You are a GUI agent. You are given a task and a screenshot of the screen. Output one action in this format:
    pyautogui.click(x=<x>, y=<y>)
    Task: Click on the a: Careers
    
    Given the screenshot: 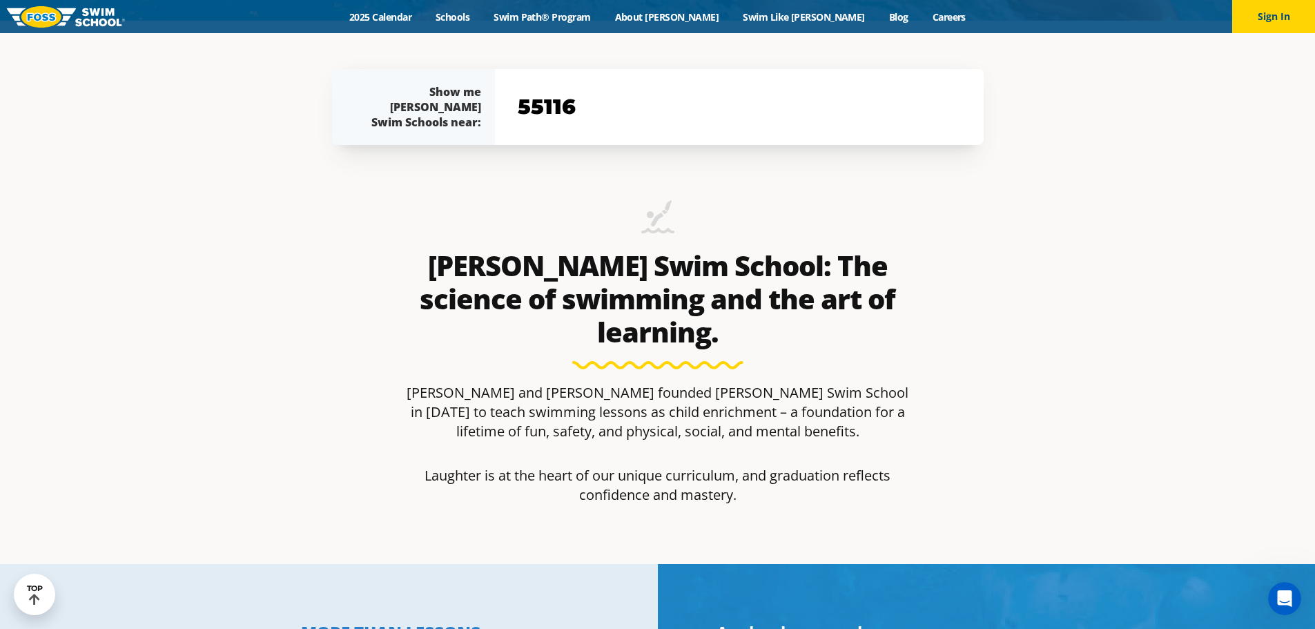 What is the action you would take?
    pyautogui.click(x=948, y=17)
    